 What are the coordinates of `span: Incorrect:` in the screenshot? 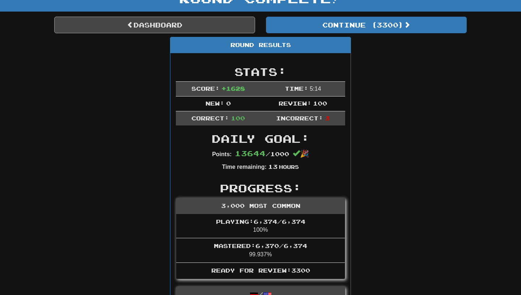 It's located at (300, 118).